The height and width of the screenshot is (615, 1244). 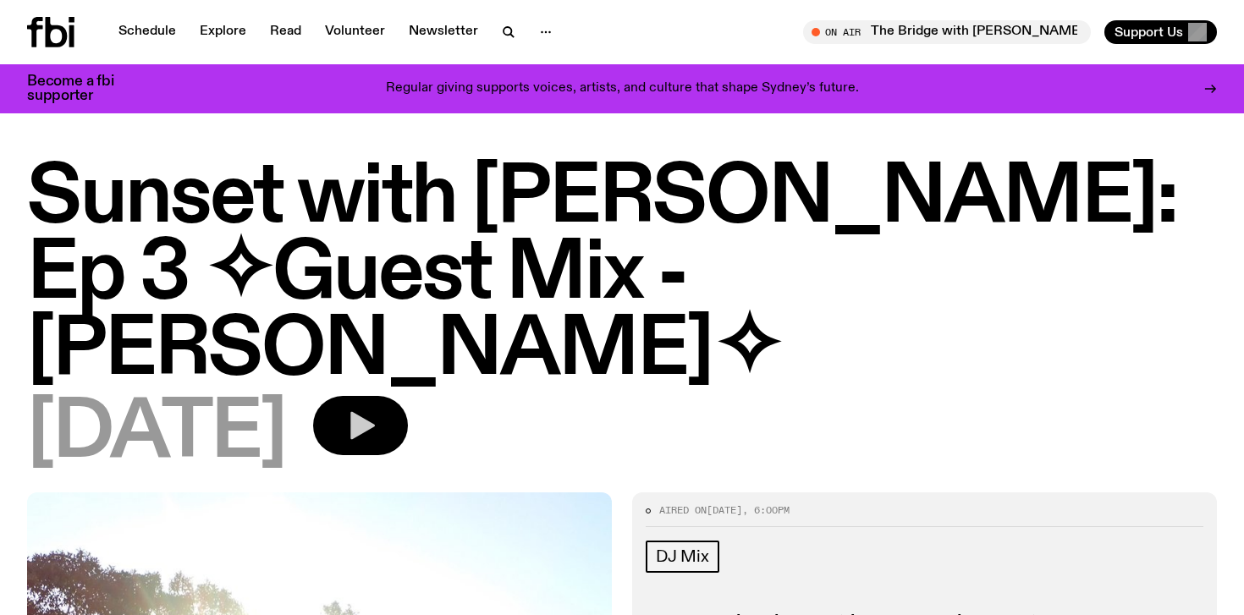 I want to click on a: Schedule, so click(x=147, y=32).